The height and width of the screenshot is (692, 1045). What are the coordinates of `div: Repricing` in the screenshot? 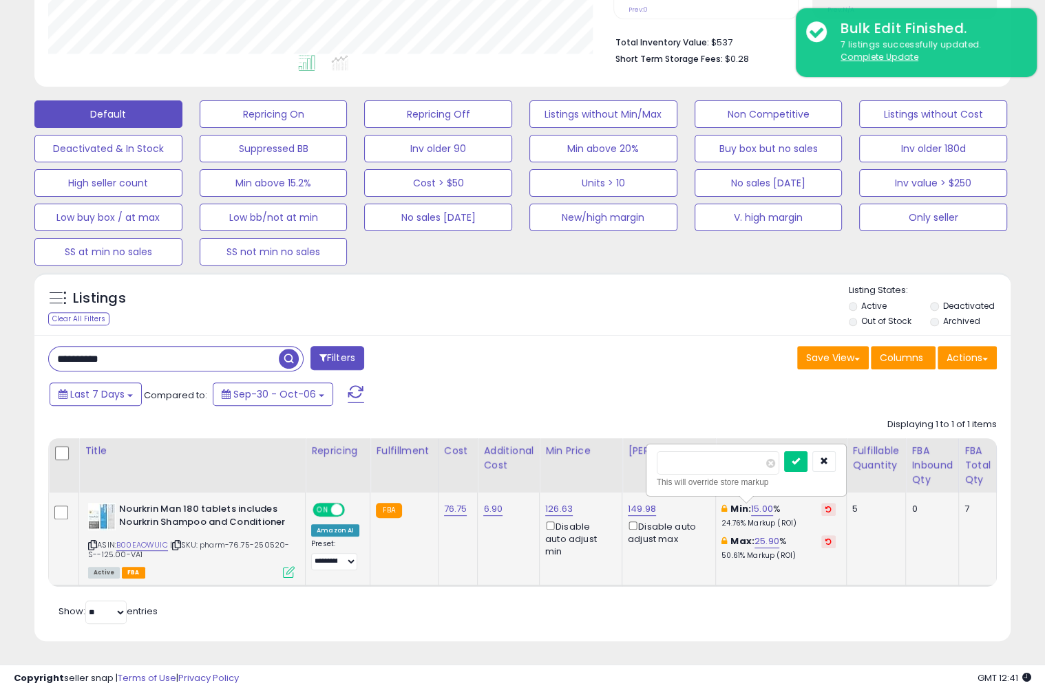 It's located at (337, 451).